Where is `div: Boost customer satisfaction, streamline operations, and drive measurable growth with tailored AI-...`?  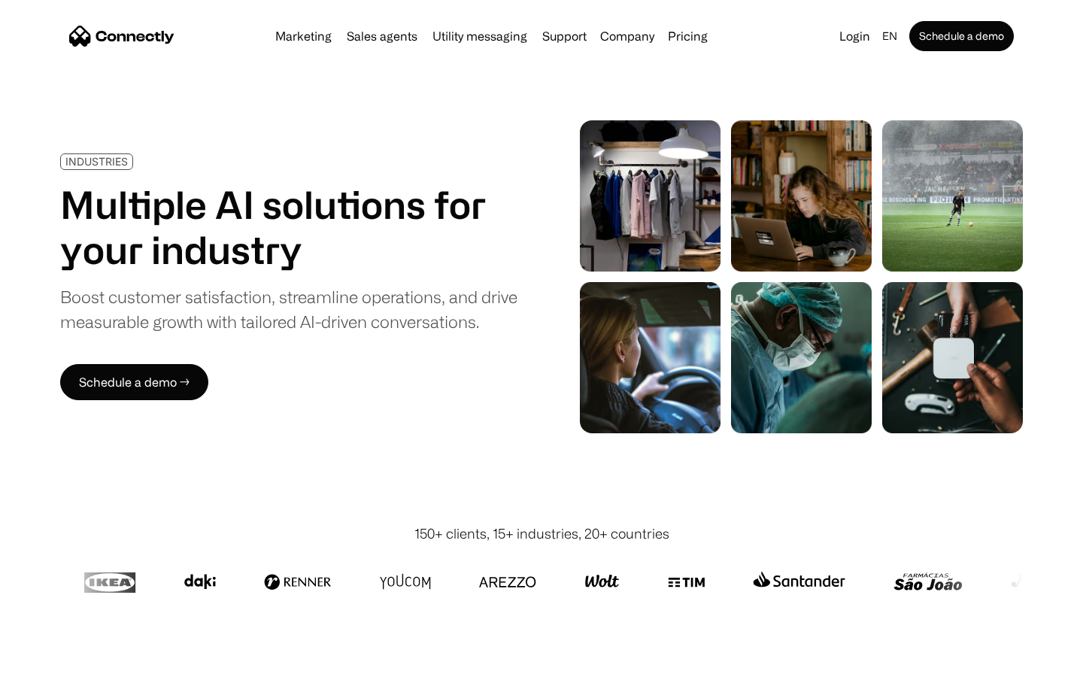 div: Boost customer satisfaction, streamline operations, and drive measurable growth with tailored AI-... is located at coordinates (289, 309).